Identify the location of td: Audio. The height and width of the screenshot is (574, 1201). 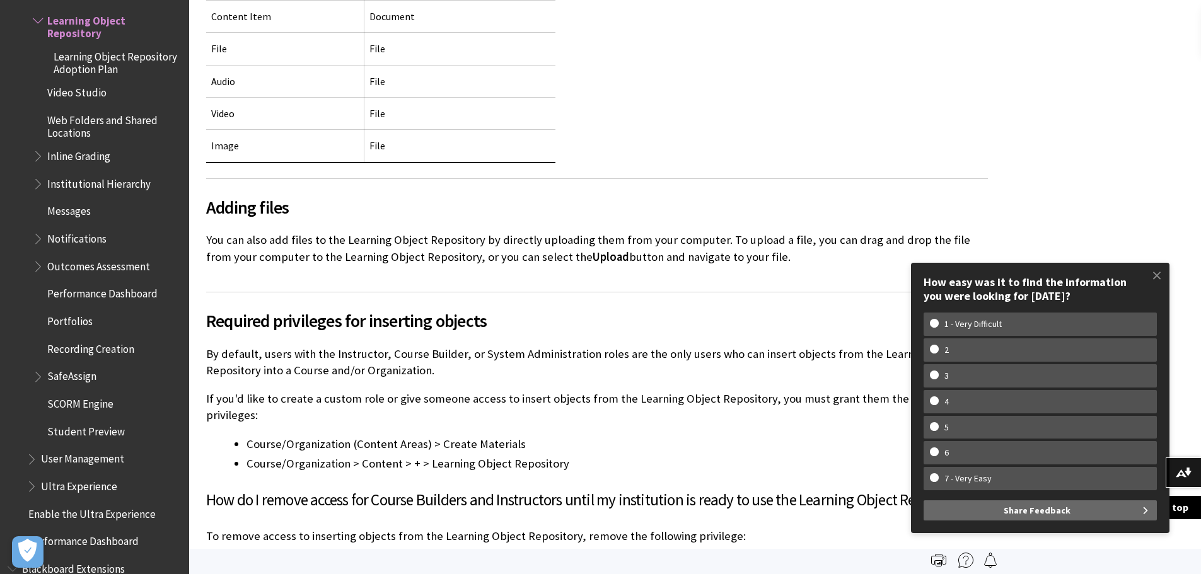
(285, 81).